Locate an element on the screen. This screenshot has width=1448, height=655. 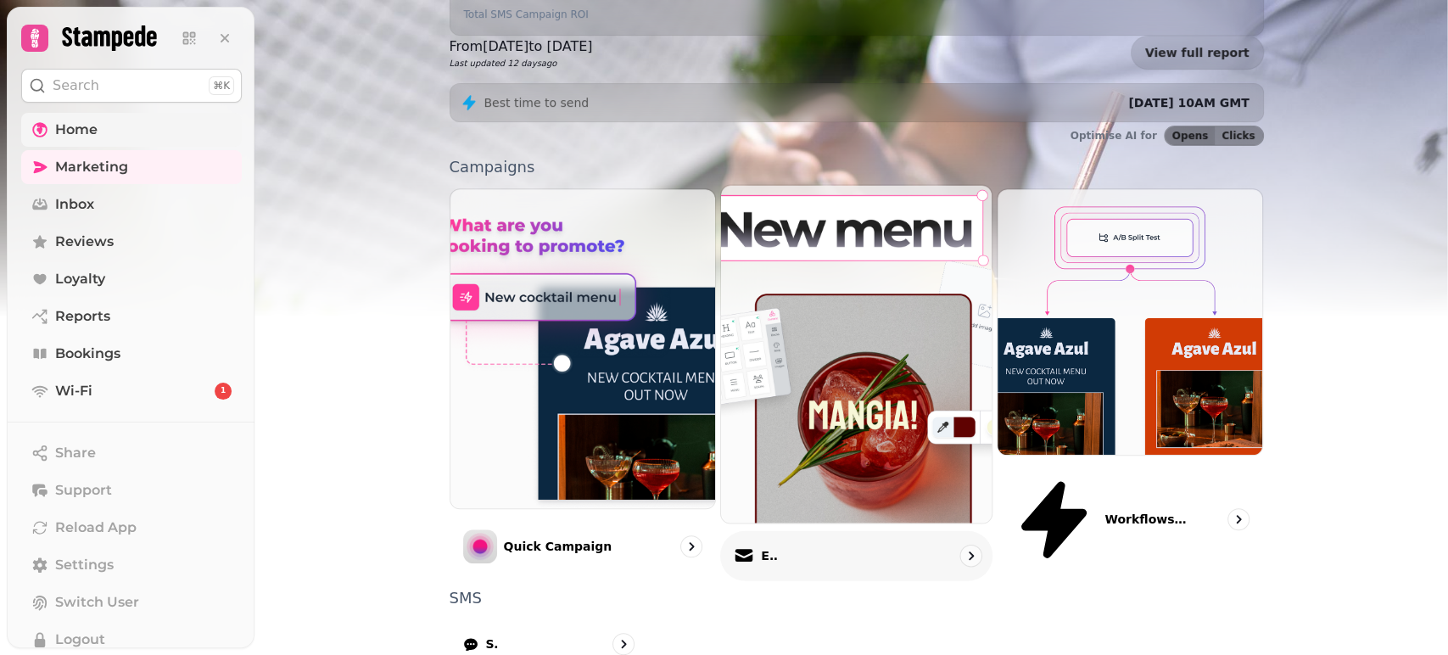
span: Logout is located at coordinates (80, 639).